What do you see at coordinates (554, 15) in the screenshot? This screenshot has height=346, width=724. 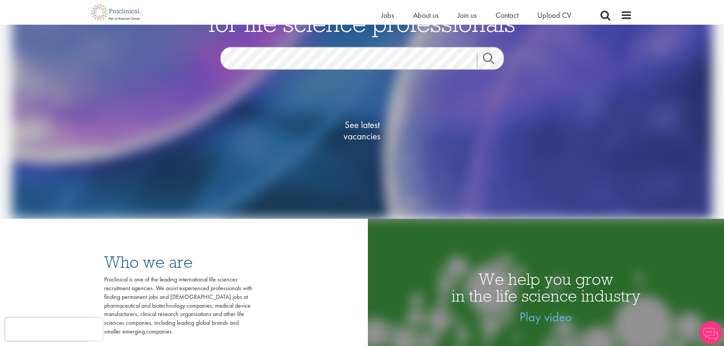 I see `a: Upload CV` at bounding box center [554, 15].